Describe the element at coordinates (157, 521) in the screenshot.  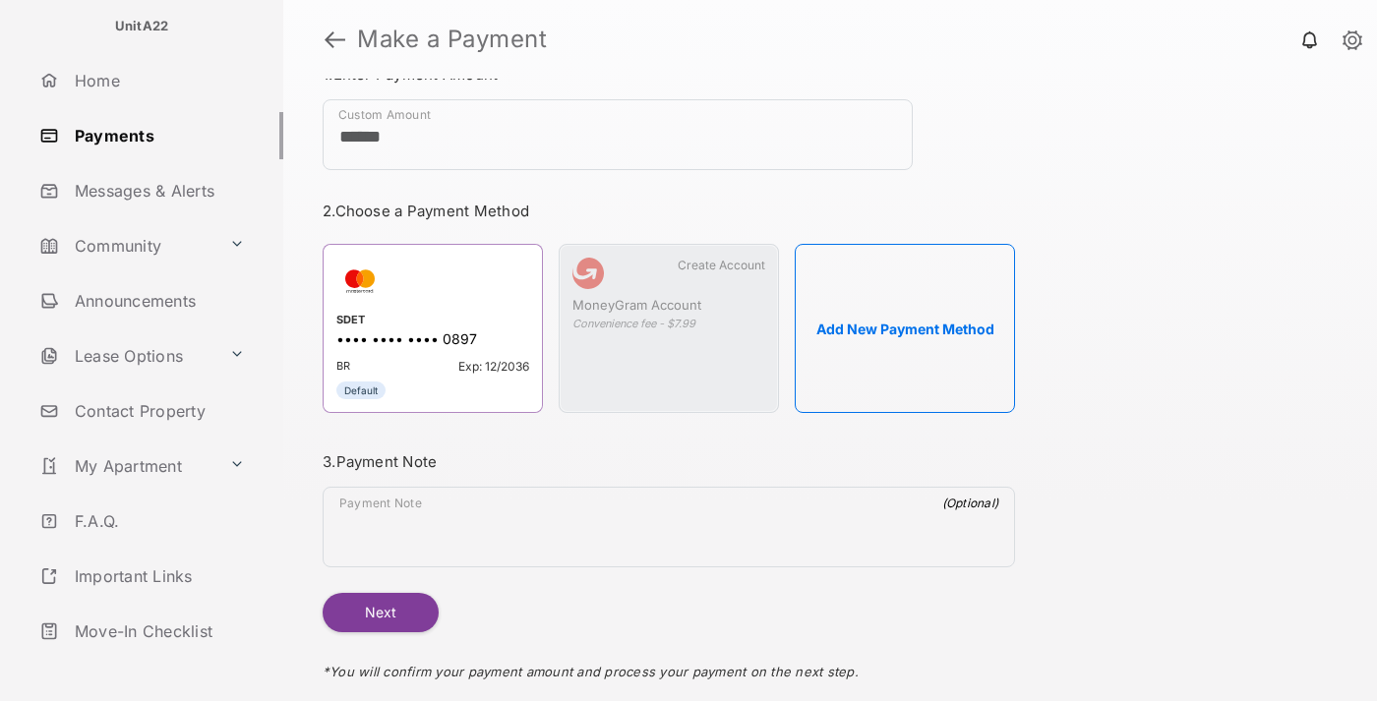
I see `a: F.A.Q.` at that location.